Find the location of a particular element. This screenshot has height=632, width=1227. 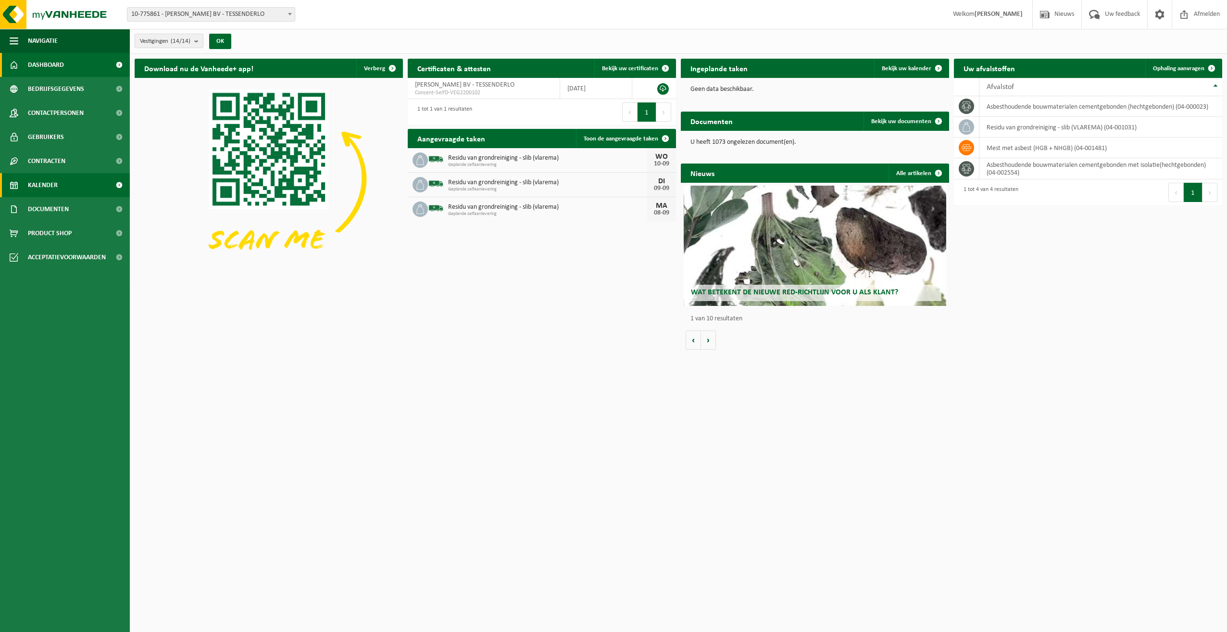

span: Wat betekent de nieuwe RED-richtlijn voor u als klant? is located at coordinates (795, 292).